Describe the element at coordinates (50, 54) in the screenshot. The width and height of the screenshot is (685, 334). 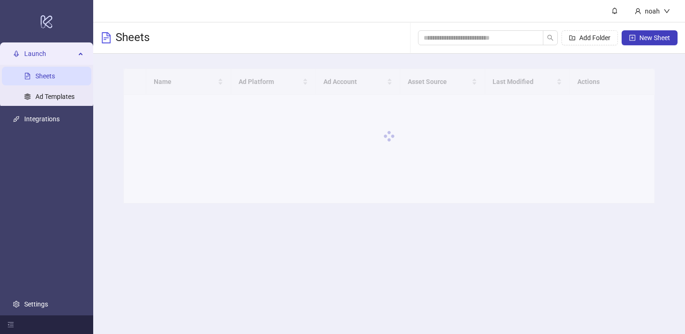
I see `span: Launch` at that location.